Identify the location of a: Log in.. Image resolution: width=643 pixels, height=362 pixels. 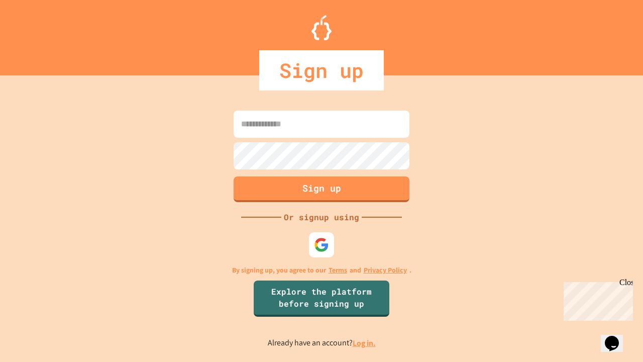
(364, 343).